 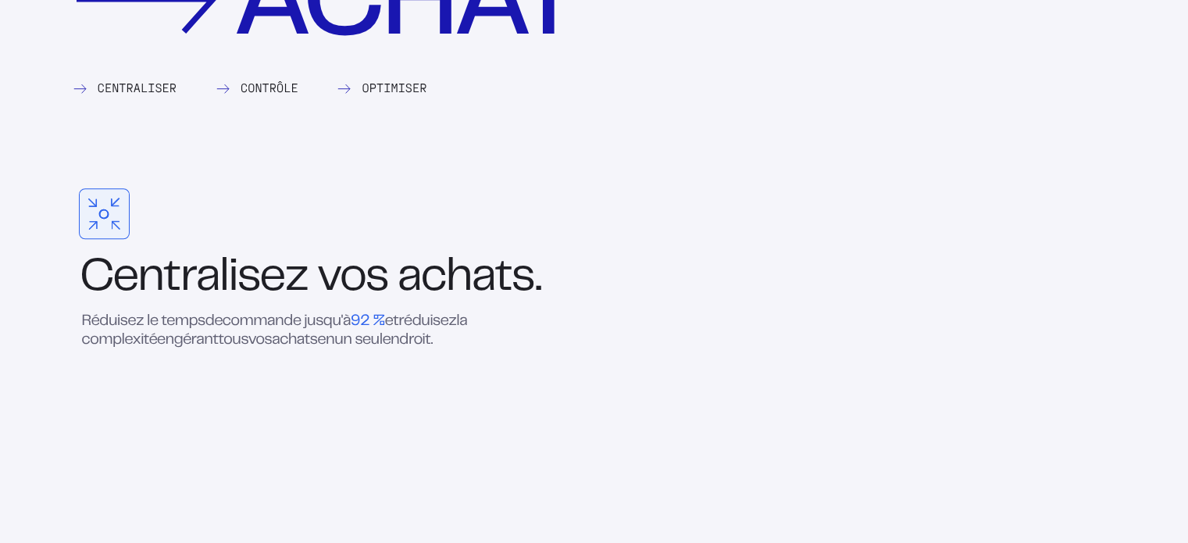 I want to click on font: jusqu'à, so click(x=327, y=322).